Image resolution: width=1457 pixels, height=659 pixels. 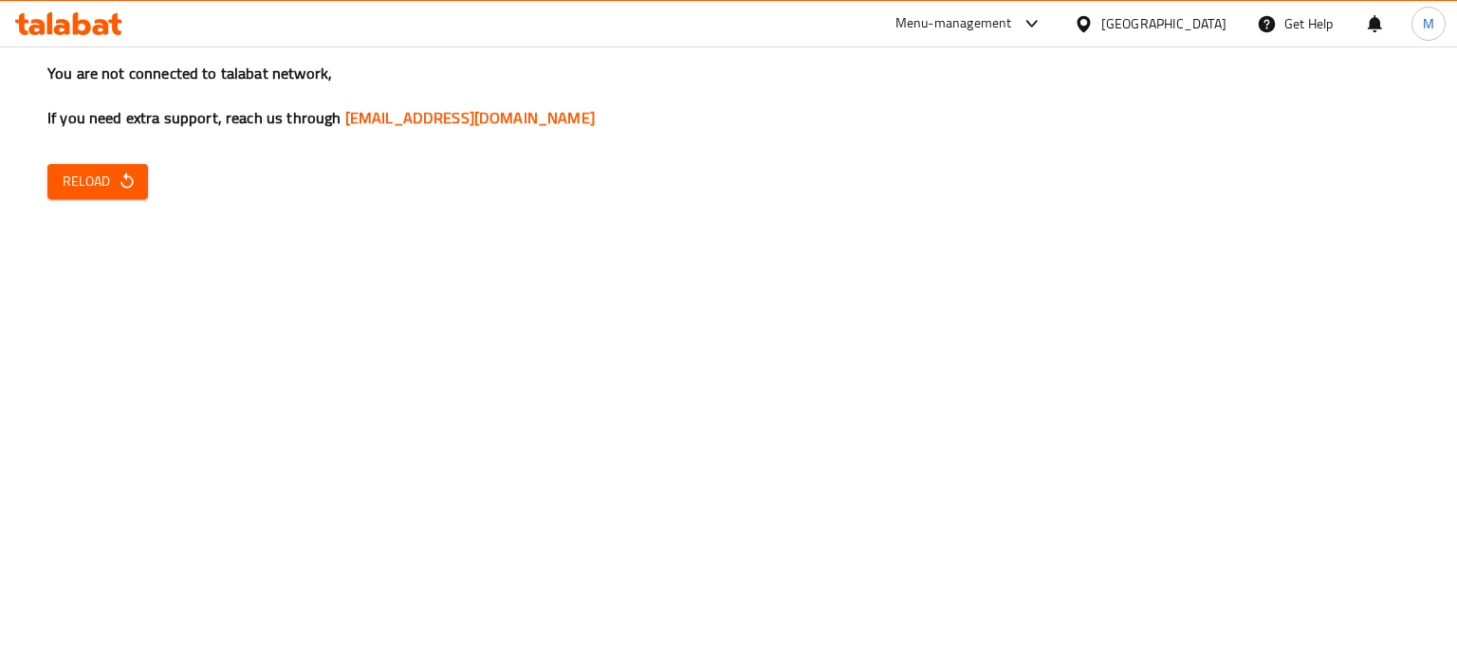 I want to click on button: Reload, so click(x=98, y=181).